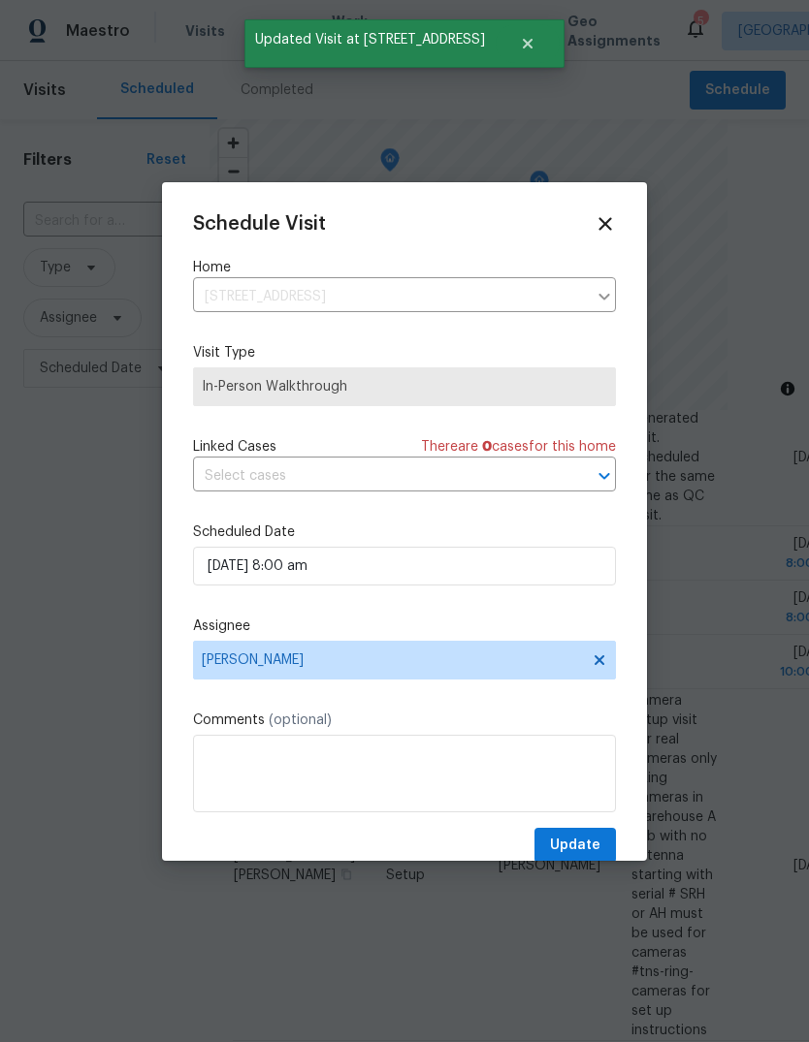  What do you see at coordinates (377, 476) in the screenshot?
I see `input: Select cases` at bounding box center [377, 476].